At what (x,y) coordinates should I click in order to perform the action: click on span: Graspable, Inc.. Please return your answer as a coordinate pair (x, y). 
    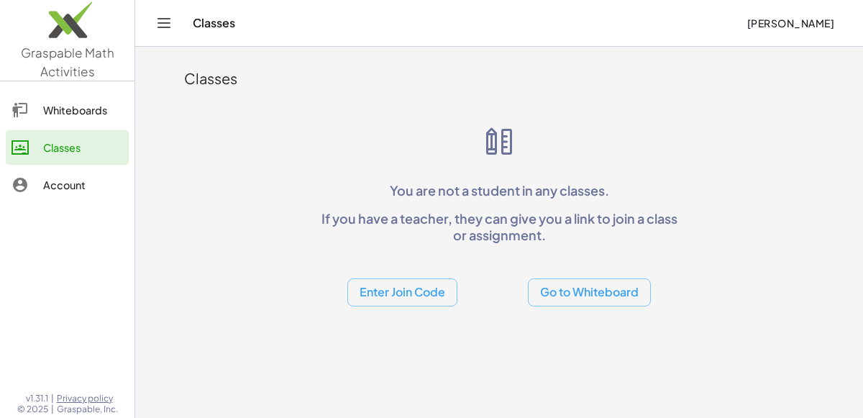
    Looking at the image, I should click on (87, 409).